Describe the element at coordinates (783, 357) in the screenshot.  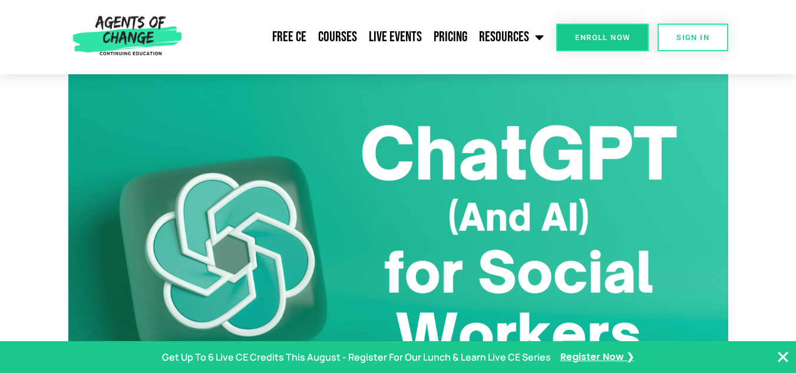
I see `button: Close Banner` at that location.